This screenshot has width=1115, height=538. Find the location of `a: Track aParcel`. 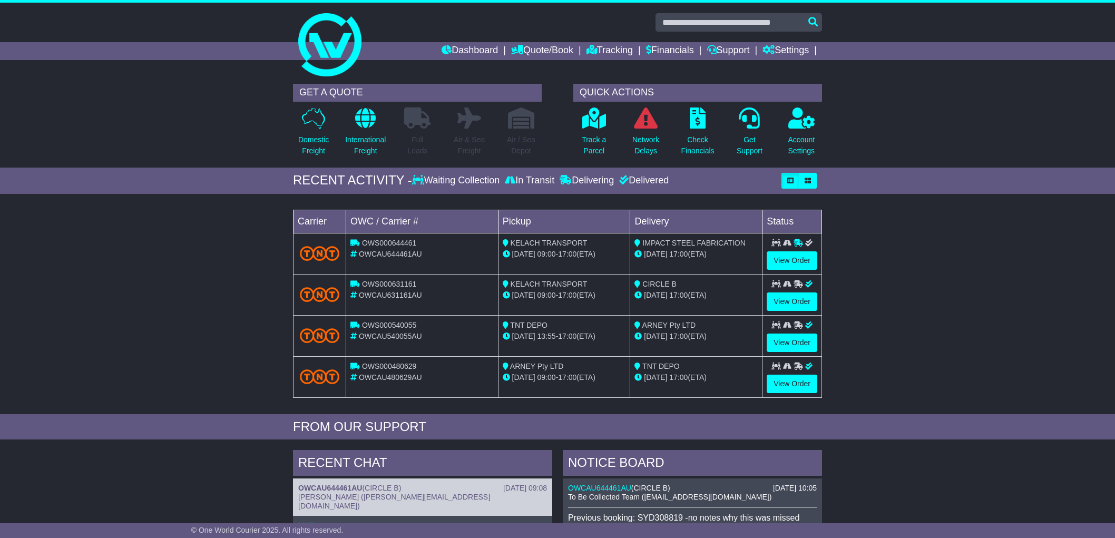

a: Track aParcel is located at coordinates (594, 134).